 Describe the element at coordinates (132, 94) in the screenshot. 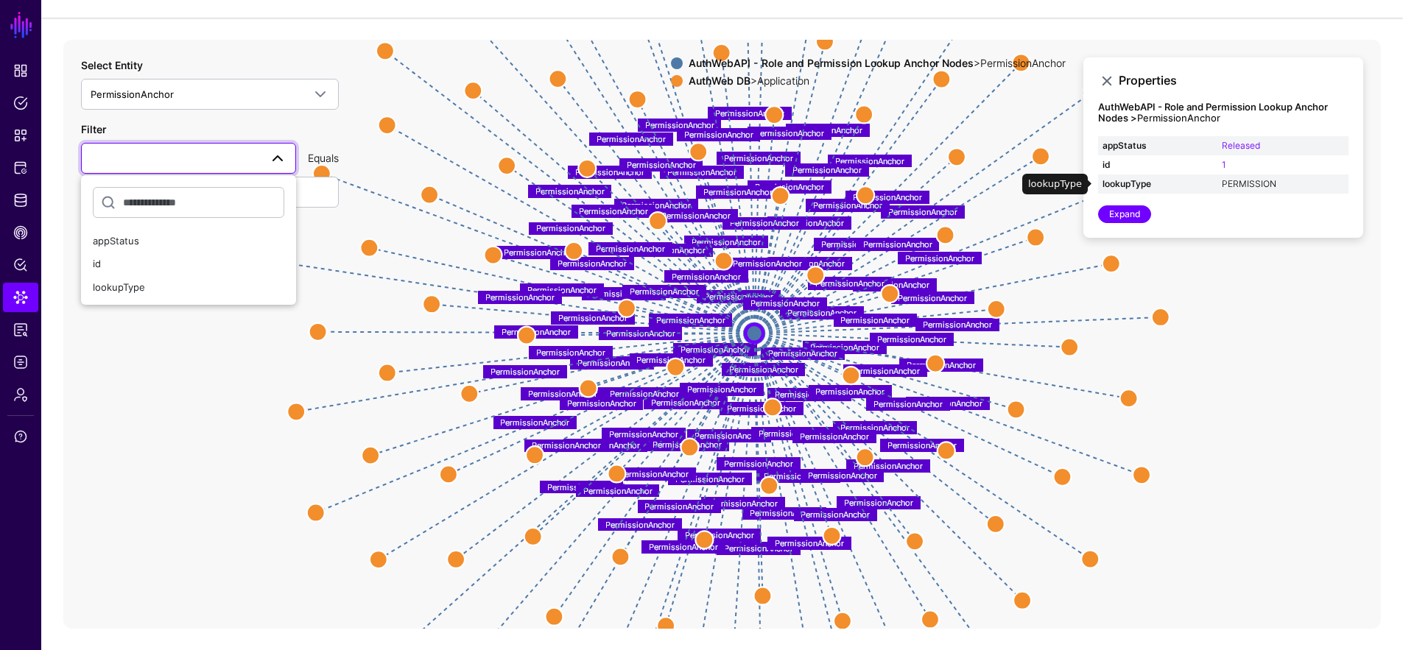

I see `span: PermissionAnchor` at that location.